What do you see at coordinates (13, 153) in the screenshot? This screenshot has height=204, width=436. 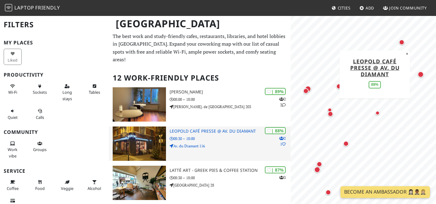 I see `span: People working` at bounding box center [13, 153].